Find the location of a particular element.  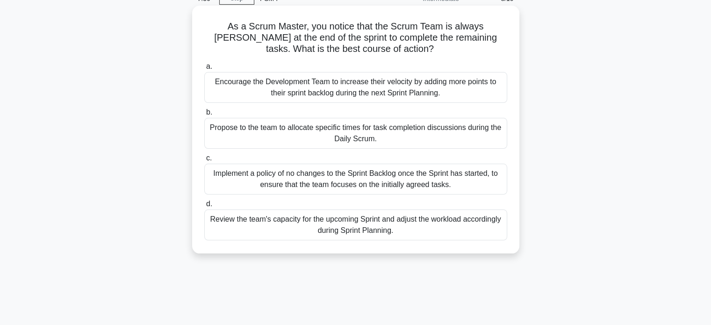

span: c. is located at coordinates (209, 158).